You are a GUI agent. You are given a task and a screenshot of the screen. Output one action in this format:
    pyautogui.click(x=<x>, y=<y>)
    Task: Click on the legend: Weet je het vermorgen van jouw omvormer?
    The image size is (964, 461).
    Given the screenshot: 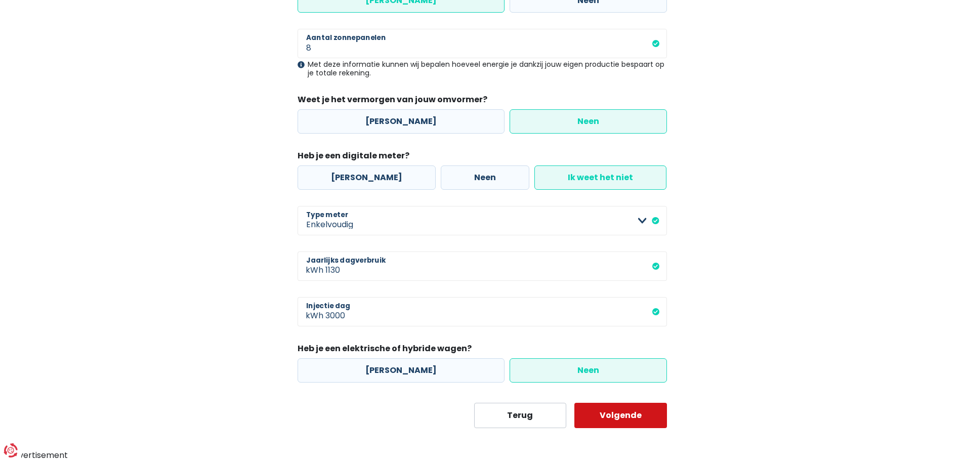 What is the action you would take?
    pyautogui.click(x=482, y=101)
    